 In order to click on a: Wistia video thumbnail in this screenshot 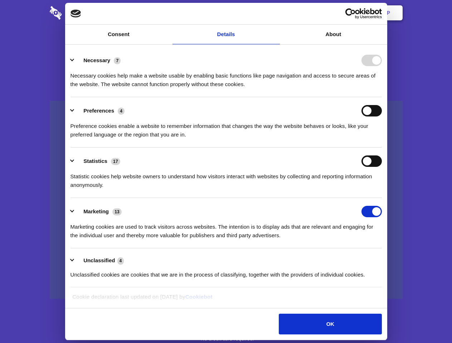, I will do `click(226, 200)`.